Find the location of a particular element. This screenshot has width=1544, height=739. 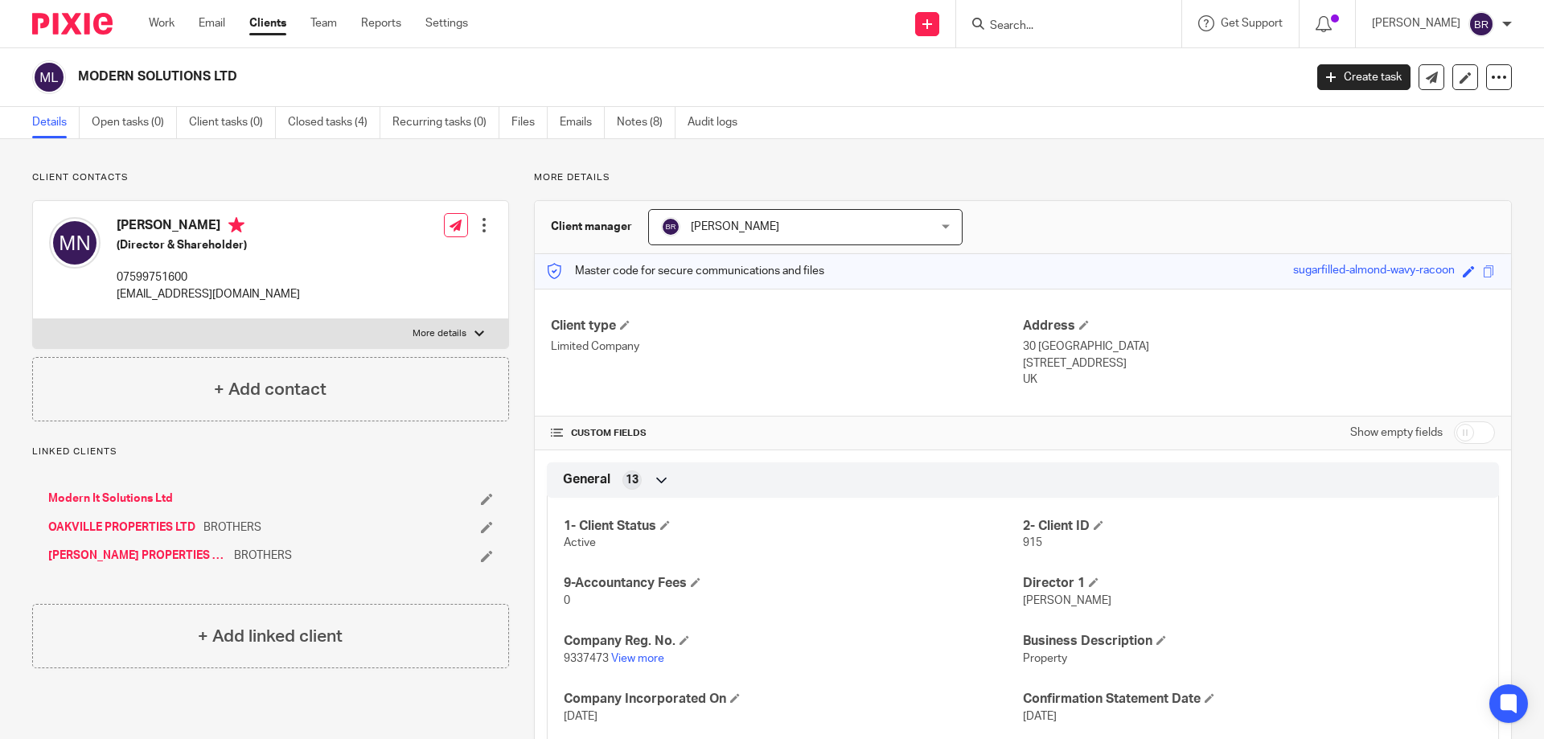

h4: + Add linked client is located at coordinates (270, 636).